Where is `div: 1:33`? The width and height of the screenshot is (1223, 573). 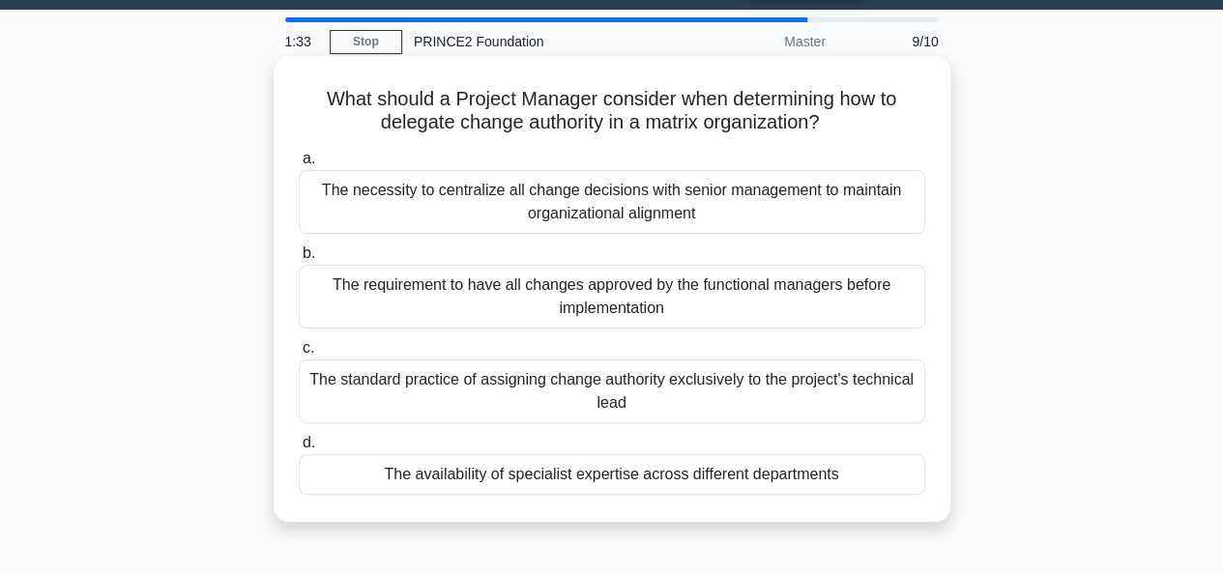 div: 1:33 is located at coordinates (302, 42).